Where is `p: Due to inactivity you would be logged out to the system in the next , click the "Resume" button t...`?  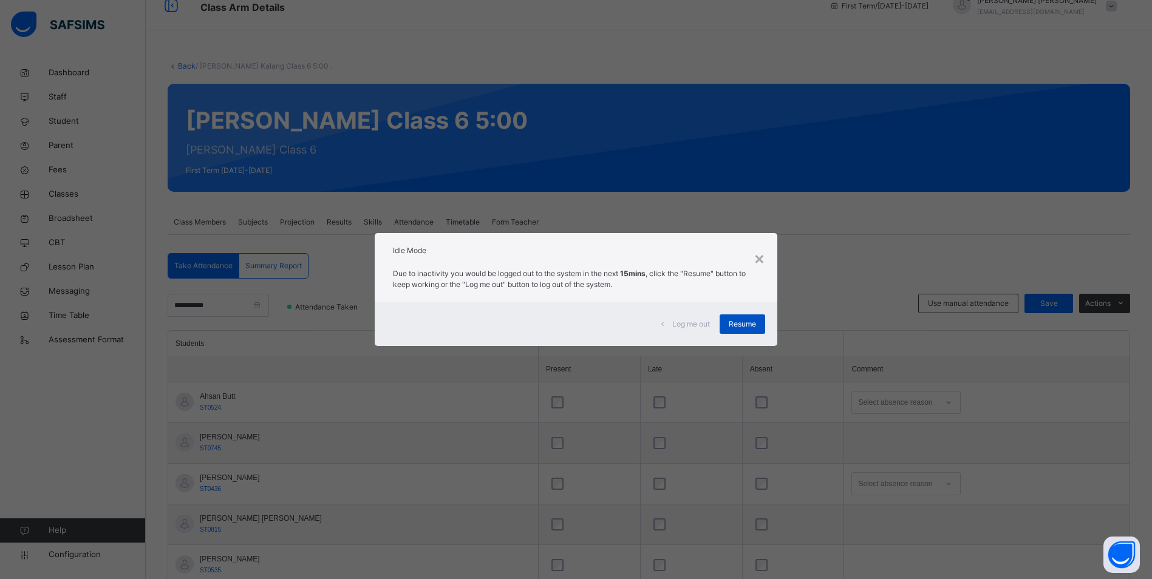
p: Due to inactivity you would be logged out to the system in the next , click the "Resume" button t... is located at coordinates (576, 279).